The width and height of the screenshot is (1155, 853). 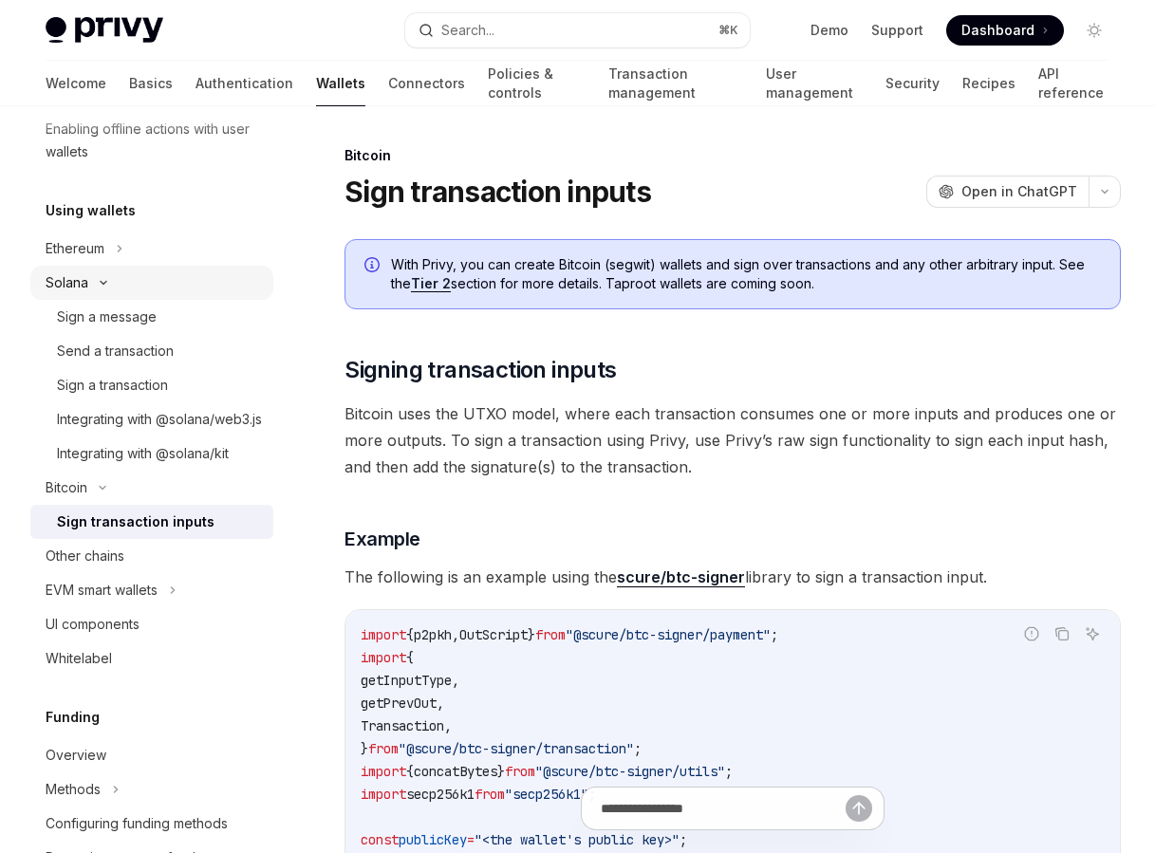 What do you see at coordinates (244, 84) in the screenshot?
I see `a: Authentication` at bounding box center [244, 84].